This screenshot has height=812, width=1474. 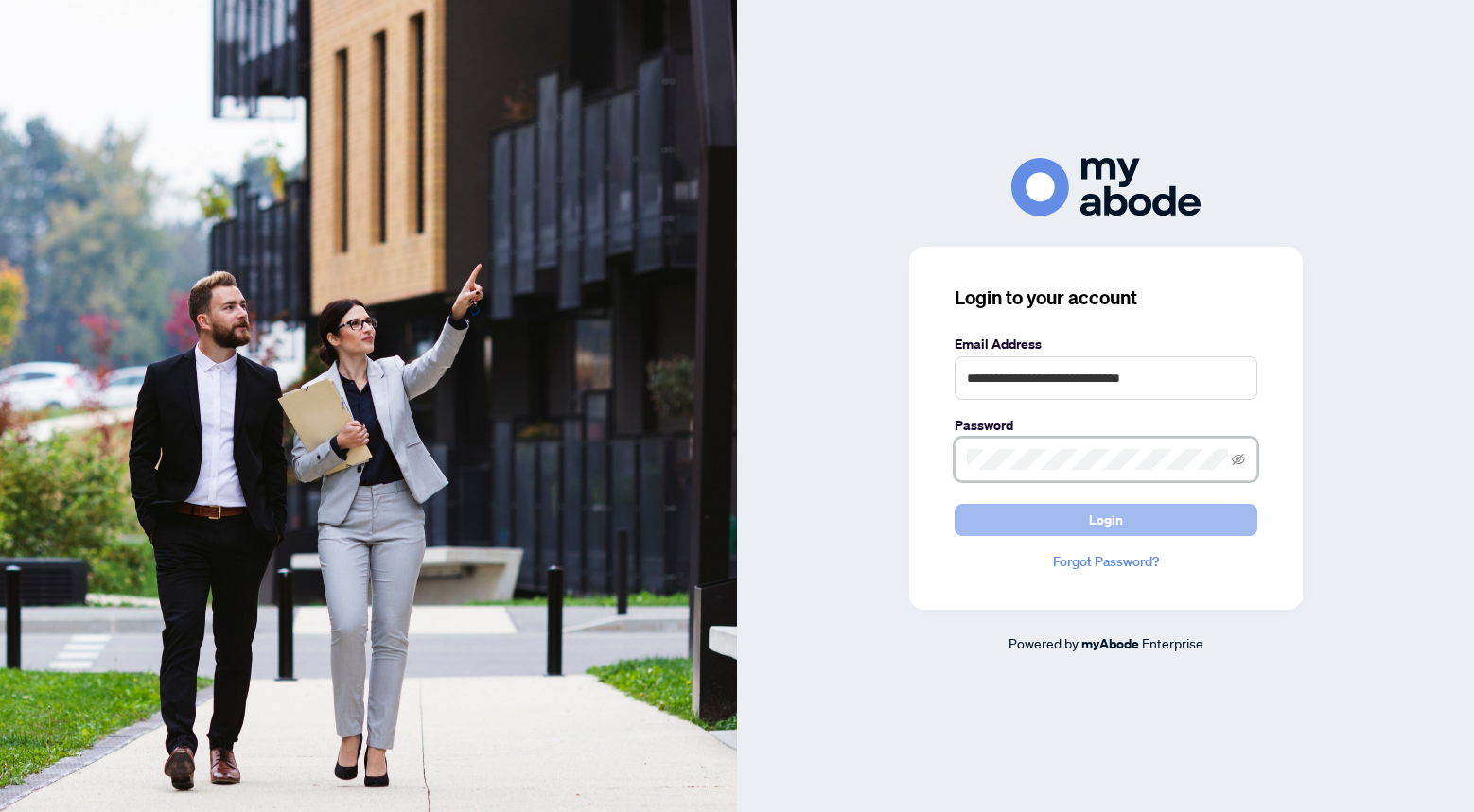 What do you see at coordinates (1106, 298) in the screenshot?
I see `h3: Login to your account` at bounding box center [1106, 298].